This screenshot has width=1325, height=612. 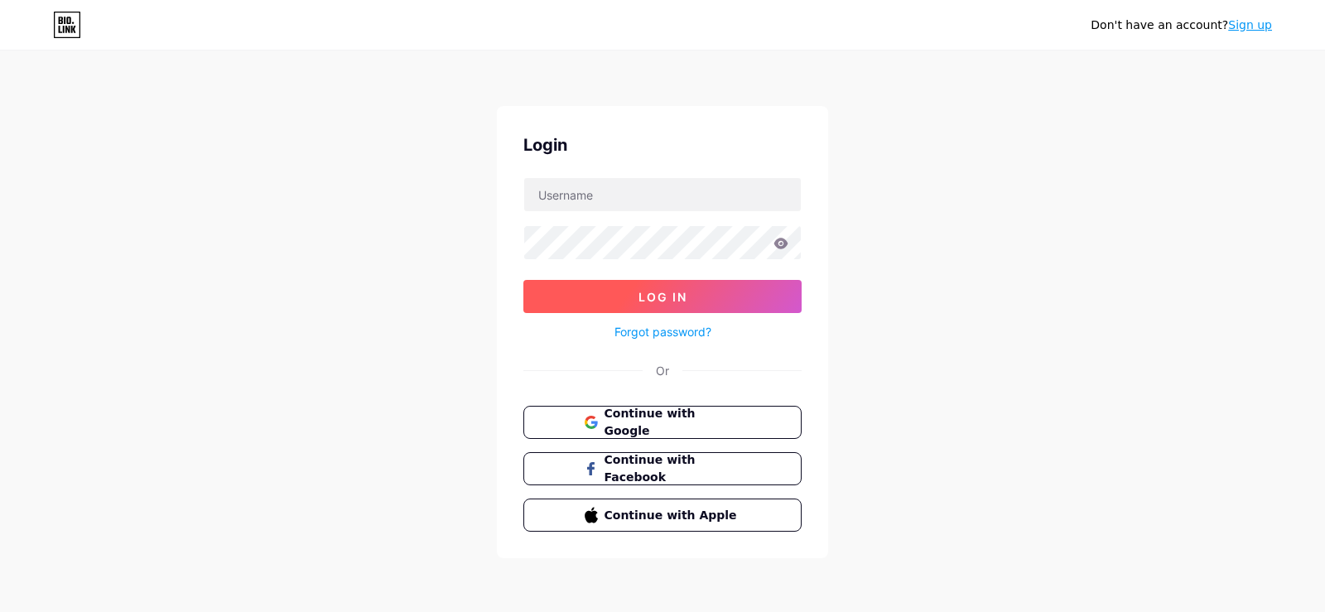 What do you see at coordinates (663, 145) in the screenshot?
I see `div: Login` at bounding box center [663, 145].